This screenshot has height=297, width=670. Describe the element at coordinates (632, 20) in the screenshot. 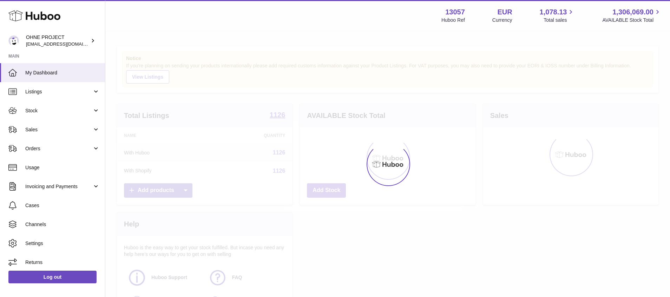

I see `span: AVAILABLE Stock Total` at that location.